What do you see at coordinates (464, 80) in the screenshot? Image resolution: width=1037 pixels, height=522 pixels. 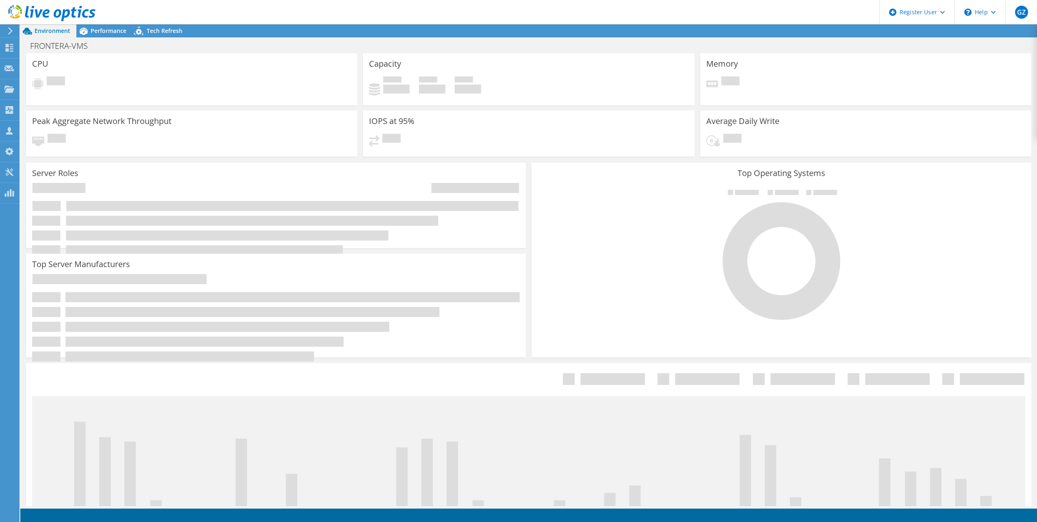 I see `span: Total` at bounding box center [464, 80].